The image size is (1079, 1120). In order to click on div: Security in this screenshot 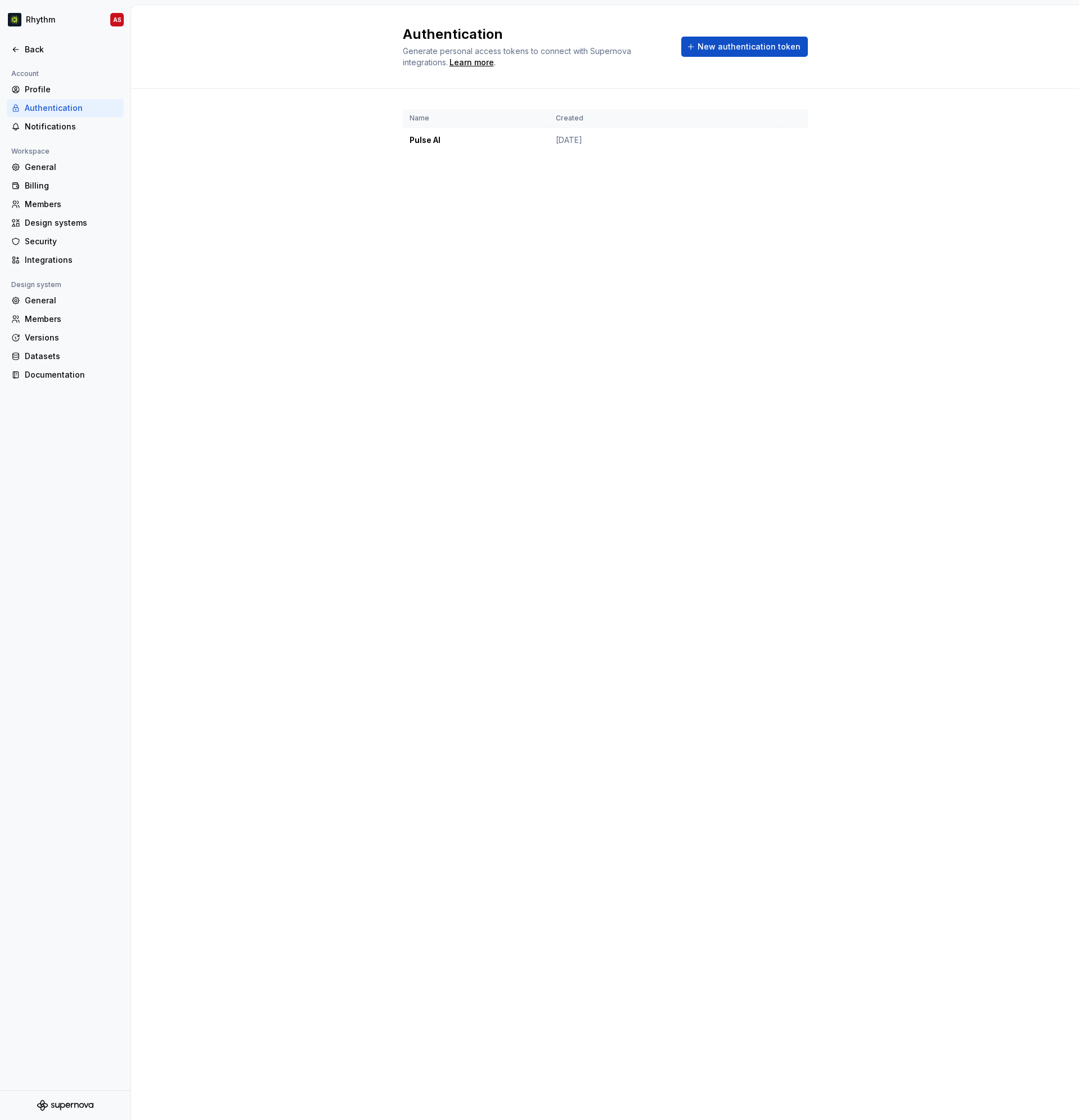, I will do `click(72, 241)`.